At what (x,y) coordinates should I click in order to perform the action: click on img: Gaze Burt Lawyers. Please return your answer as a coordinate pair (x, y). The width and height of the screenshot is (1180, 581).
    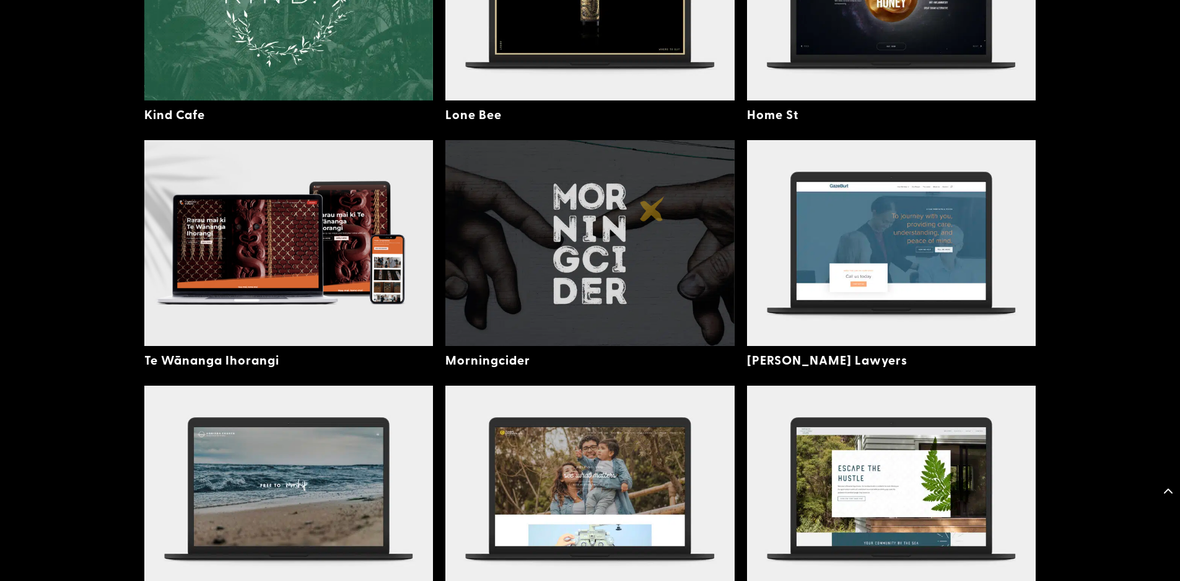
    Looking at the image, I should click on (892, 243).